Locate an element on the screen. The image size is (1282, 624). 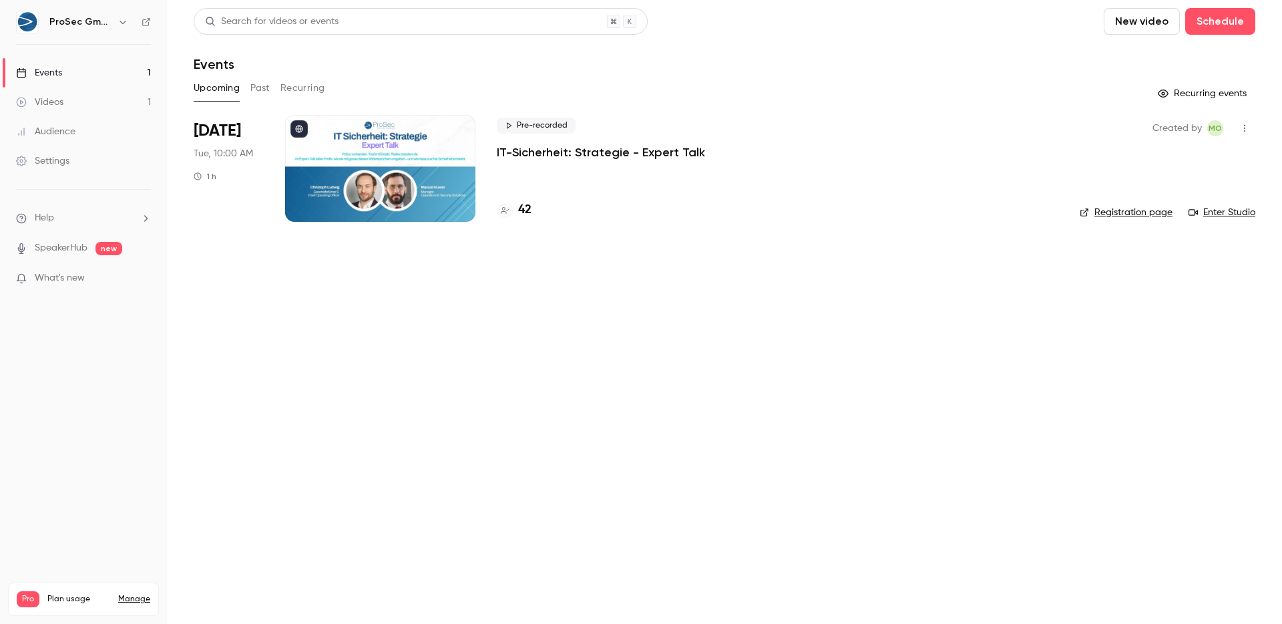
span: new is located at coordinates (109, 248).